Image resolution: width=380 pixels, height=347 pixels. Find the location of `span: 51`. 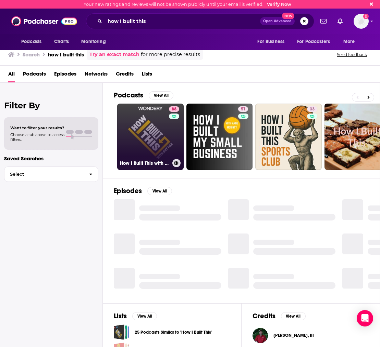

span: 51 is located at coordinates (243, 110).